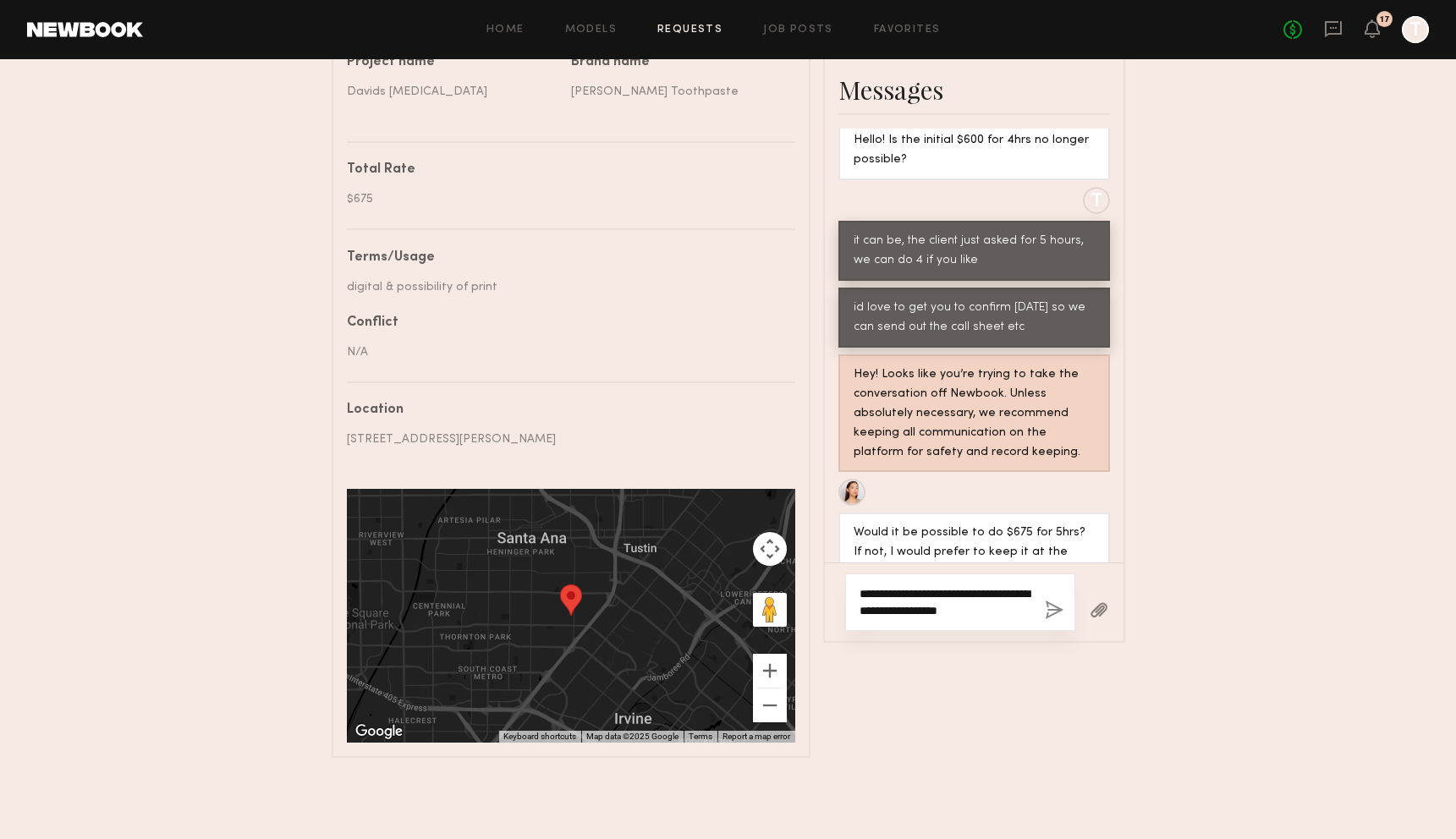 The image size is (1456, 839). Describe the element at coordinates (677, 62) in the screenshot. I see `div: Brand name` at that location.